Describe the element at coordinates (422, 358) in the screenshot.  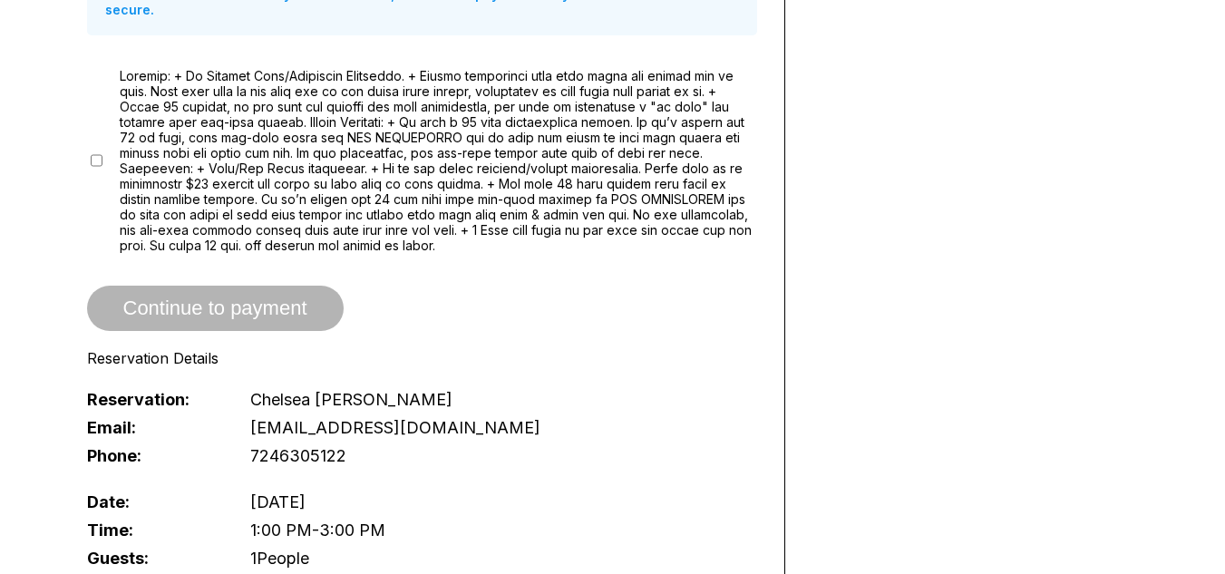
I see `div: Reservation Details` at that location.